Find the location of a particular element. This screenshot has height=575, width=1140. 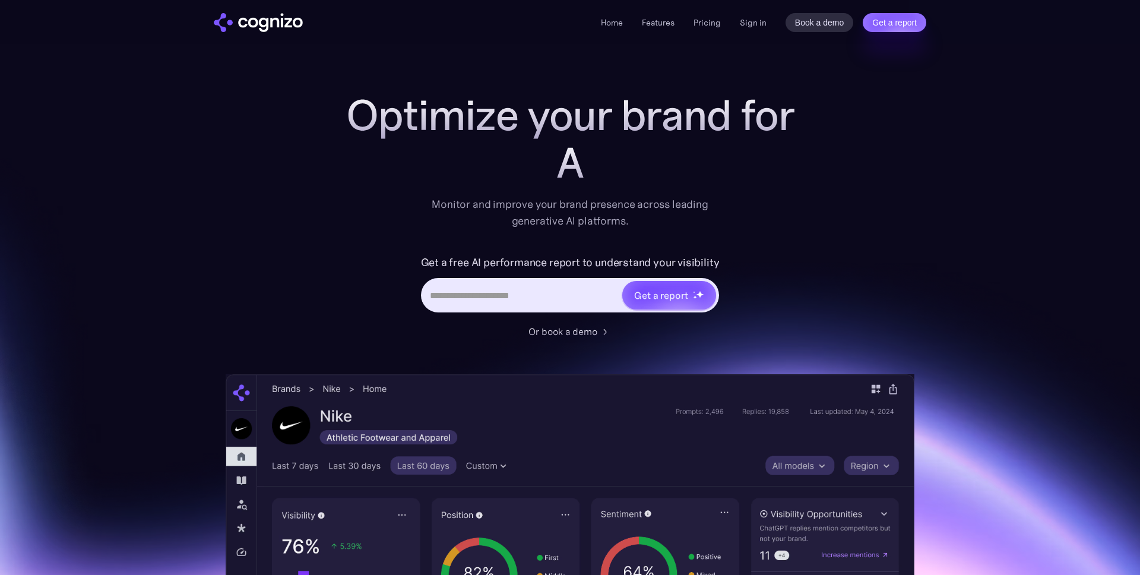

div: Get a report is located at coordinates (661, 295).